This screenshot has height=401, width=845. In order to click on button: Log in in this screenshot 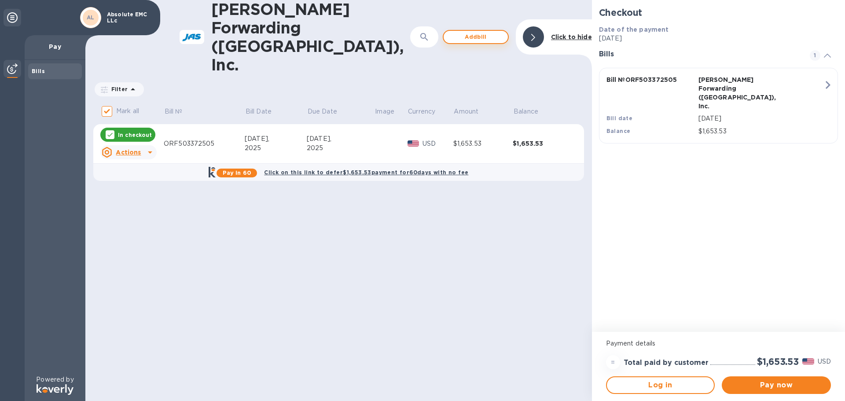, I will do `click(661, 385)`.